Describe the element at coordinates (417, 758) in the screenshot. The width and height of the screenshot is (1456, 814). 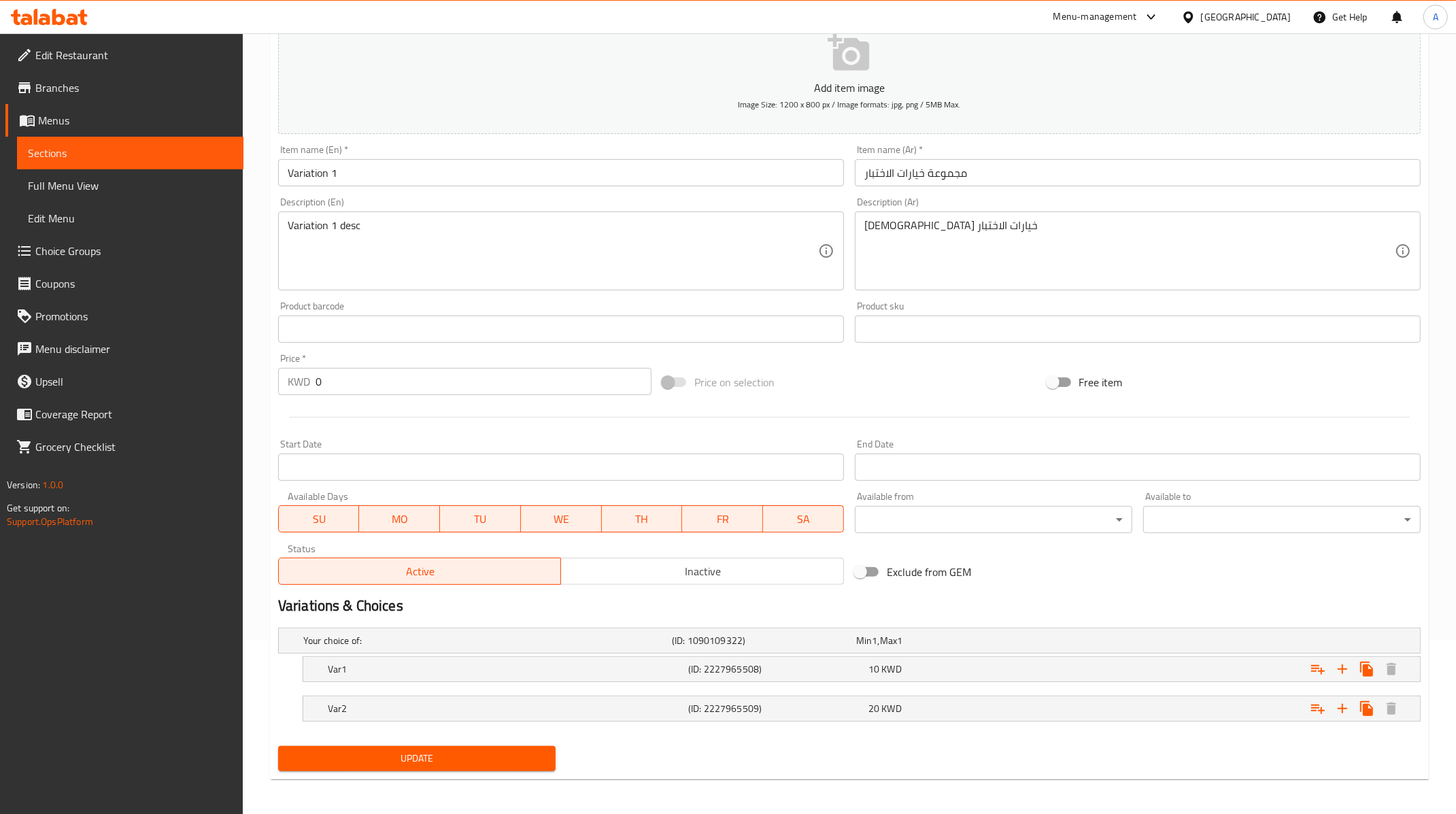
I see `span: Update` at that location.